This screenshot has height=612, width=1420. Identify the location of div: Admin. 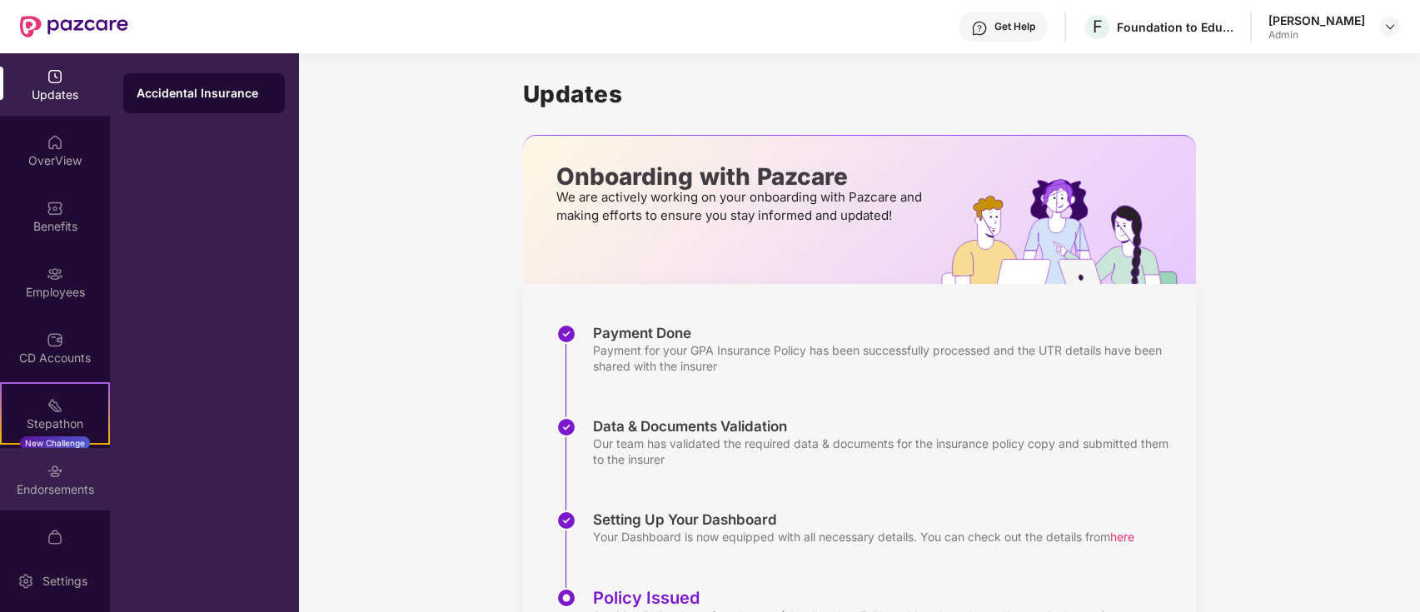
(1317, 35).